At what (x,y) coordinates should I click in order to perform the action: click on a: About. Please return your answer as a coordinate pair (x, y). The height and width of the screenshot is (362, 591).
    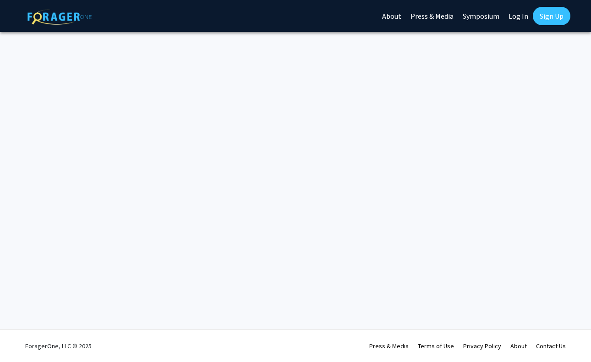
    Looking at the image, I should click on (518, 346).